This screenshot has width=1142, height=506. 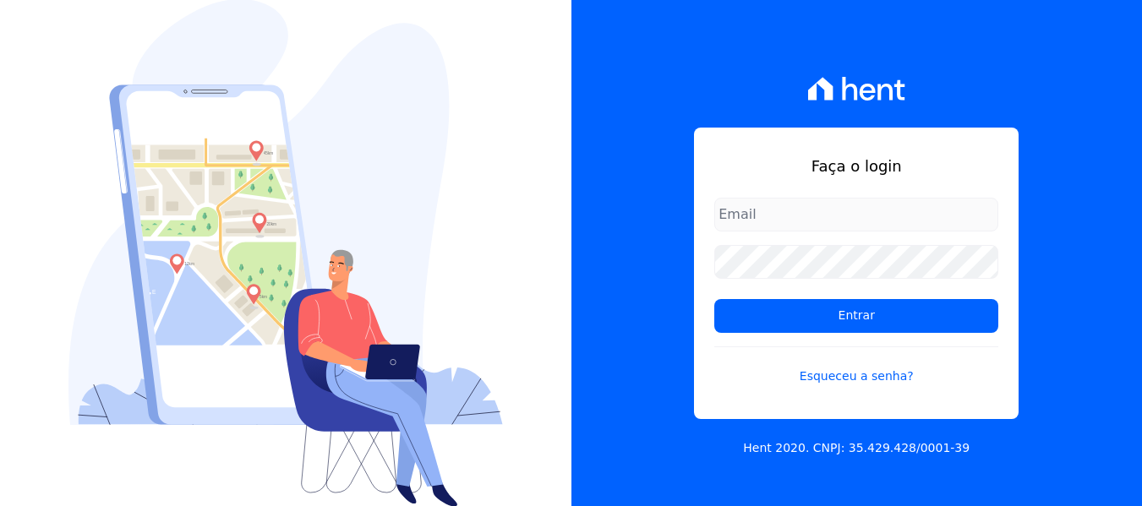 What do you see at coordinates (856, 448) in the screenshot?
I see `p: Hent 2020. CNPJ: 35.429.428/0001-39` at bounding box center [856, 448].